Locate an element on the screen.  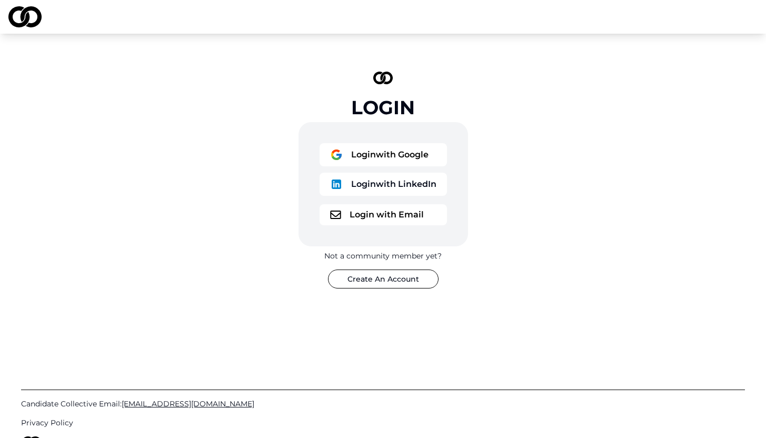
button: logoLogin with Email is located at coordinates (383, 215).